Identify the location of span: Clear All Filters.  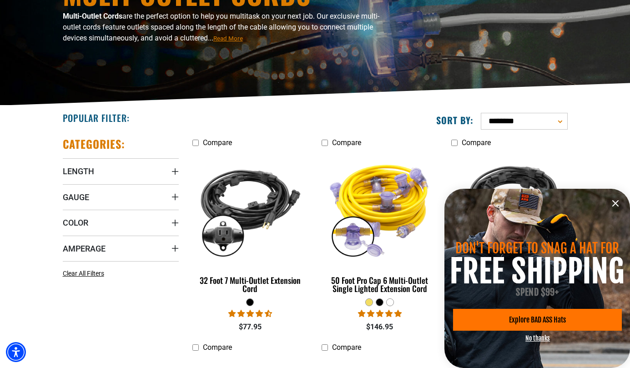
(83, 273).